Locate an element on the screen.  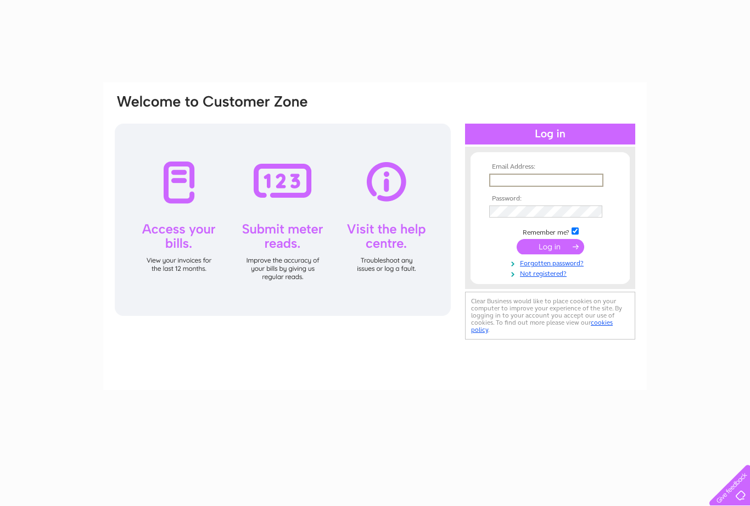
input: Submit is located at coordinates (550, 247).